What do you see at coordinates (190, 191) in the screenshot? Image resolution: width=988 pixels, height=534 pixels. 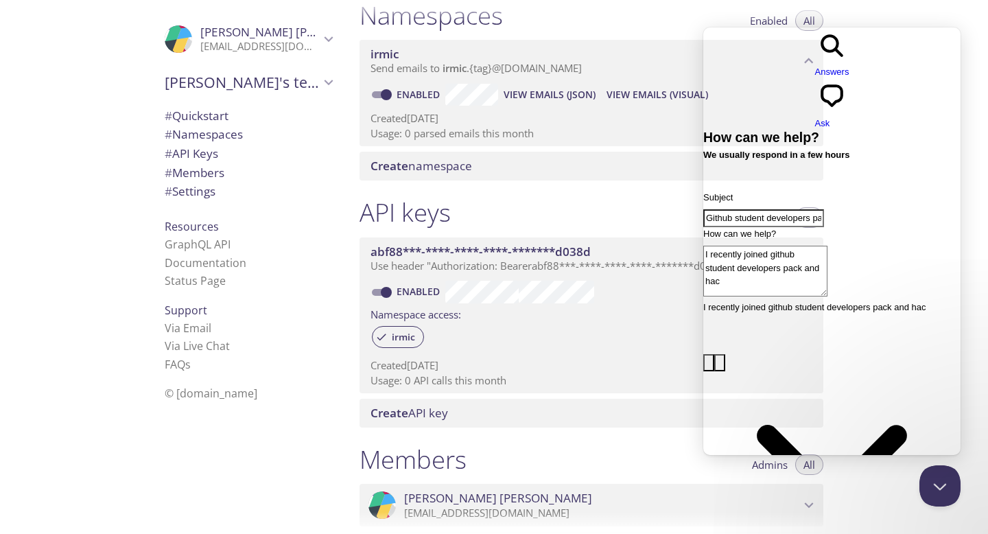 I see `span: Settings` at bounding box center [190, 191].